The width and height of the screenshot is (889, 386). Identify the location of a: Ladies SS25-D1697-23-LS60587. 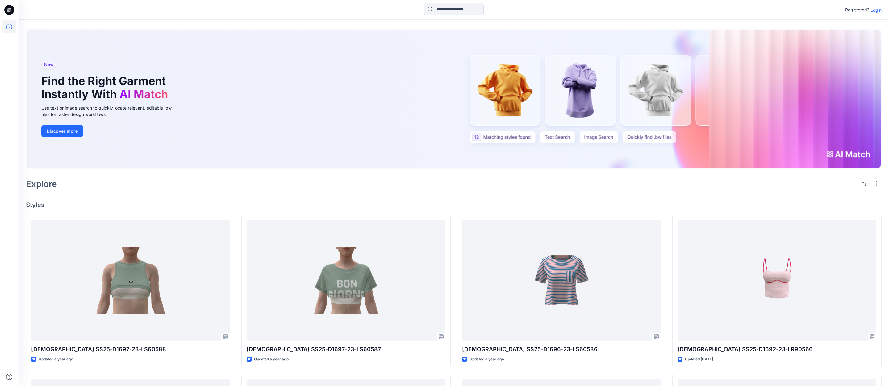
(346, 281).